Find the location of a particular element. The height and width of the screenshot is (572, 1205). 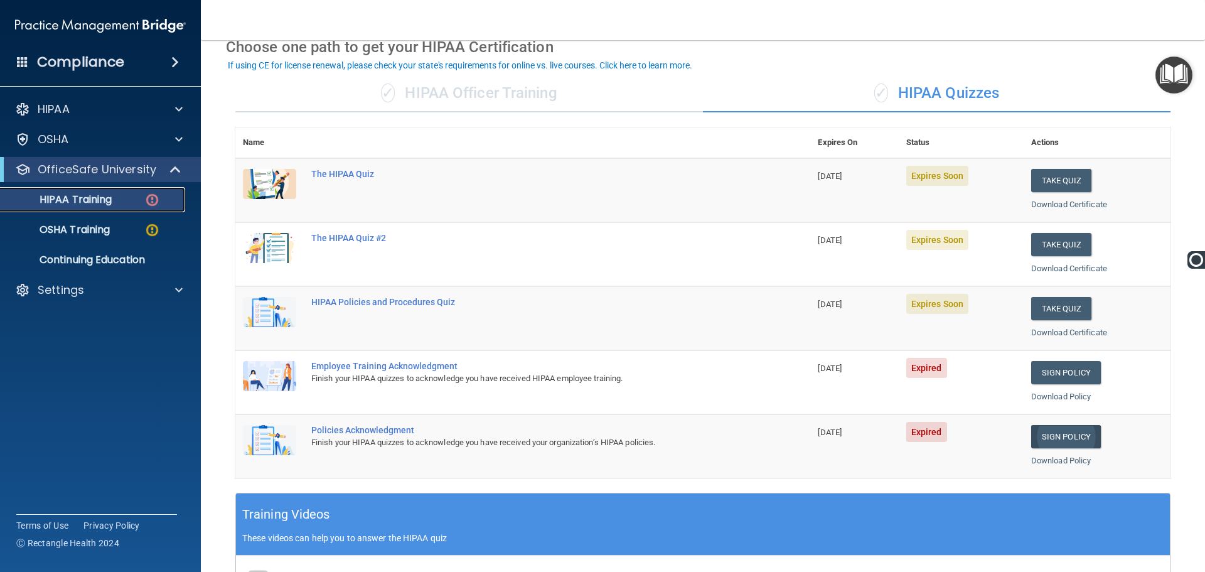

div: The HIPAA Quiz #2 is located at coordinates (529, 238).